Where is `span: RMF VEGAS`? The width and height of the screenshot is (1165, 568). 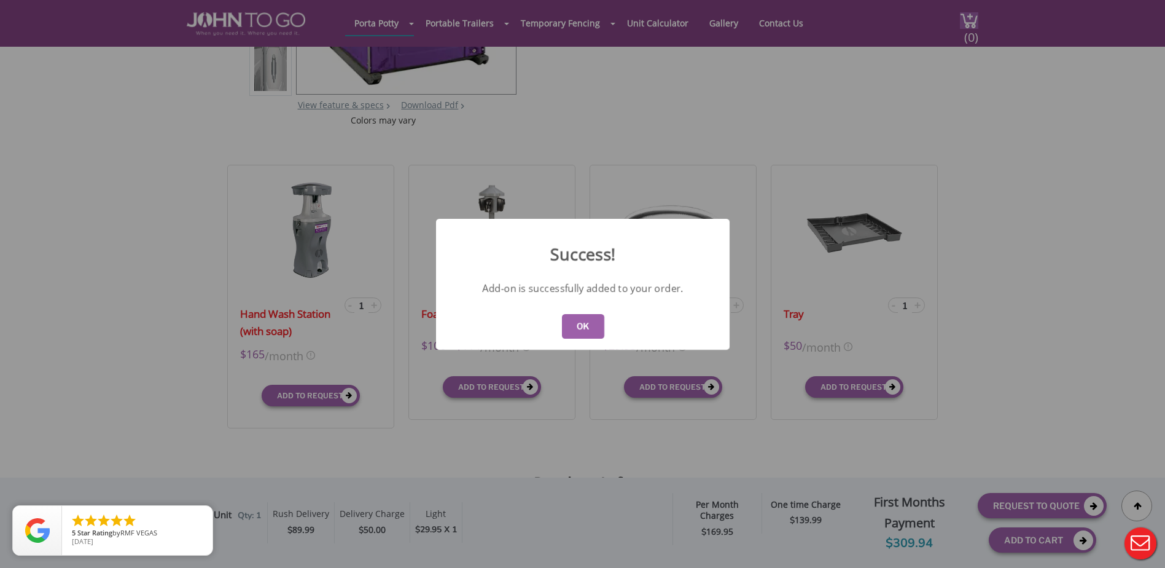 span: RMF VEGAS is located at coordinates (139, 532).